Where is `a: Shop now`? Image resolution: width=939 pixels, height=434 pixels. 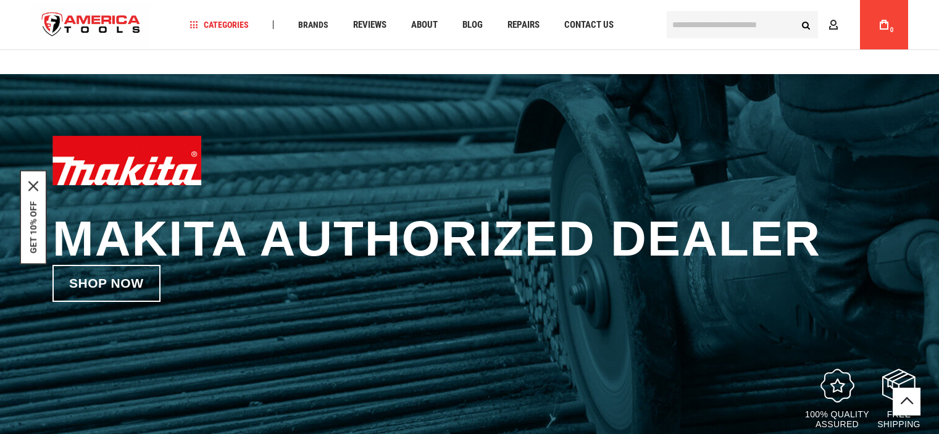 a: Shop now is located at coordinates (106, 283).